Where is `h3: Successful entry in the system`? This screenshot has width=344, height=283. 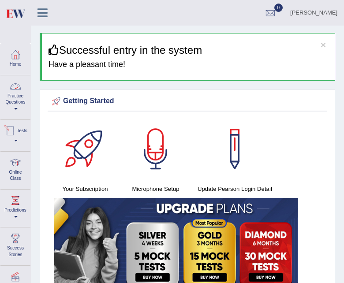 h3: Successful entry in the system is located at coordinates (189, 50).